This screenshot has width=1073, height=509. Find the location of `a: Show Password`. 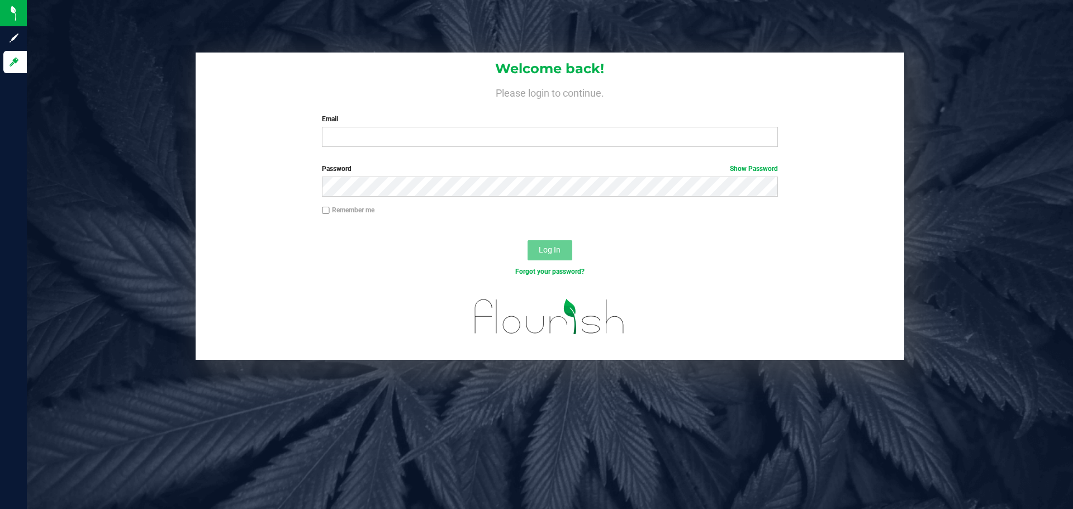

a: Show Password is located at coordinates (754, 169).